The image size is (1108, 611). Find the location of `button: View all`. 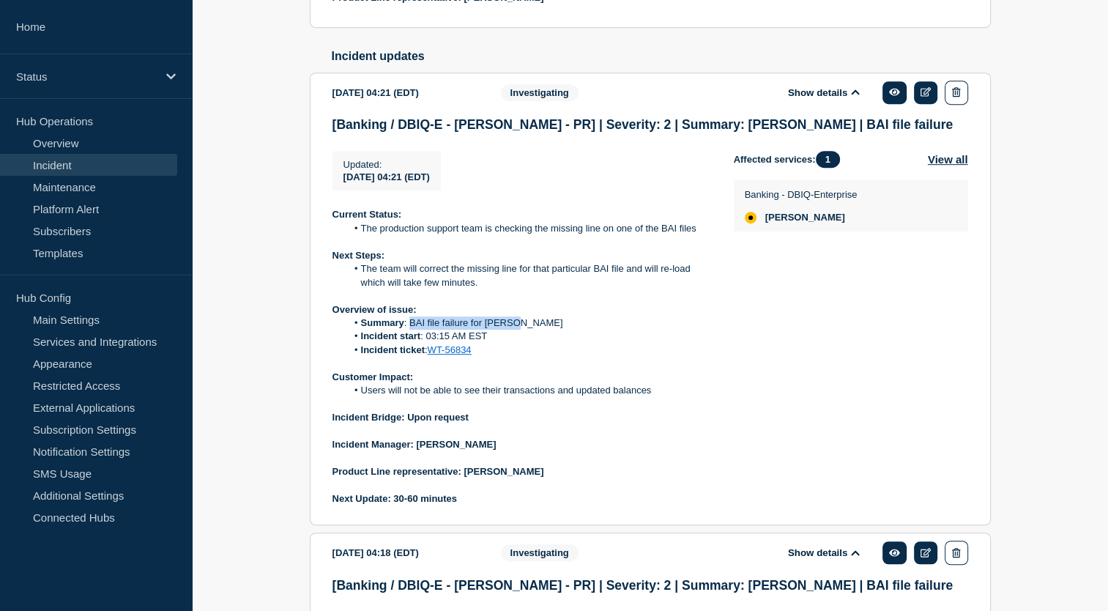

button: View all is located at coordinates (948, 159).